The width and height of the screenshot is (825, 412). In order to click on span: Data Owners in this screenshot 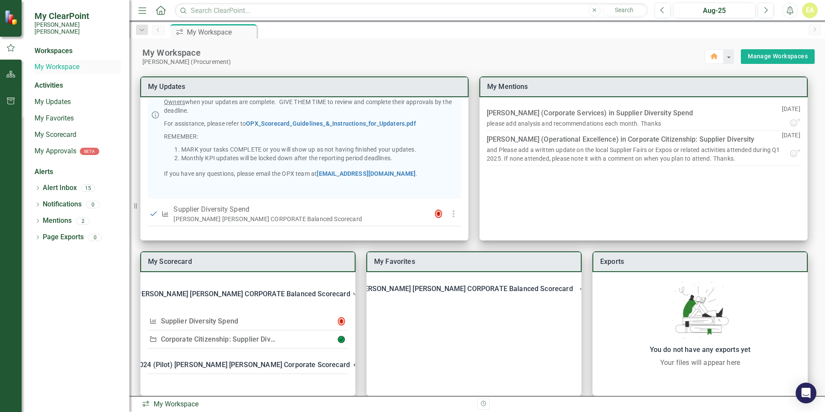, I will do `click(296, 98)`.